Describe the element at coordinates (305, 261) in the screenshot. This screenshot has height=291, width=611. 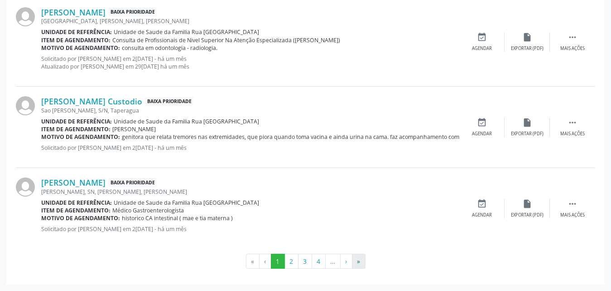
I see `button: Go to page 3` at that location.